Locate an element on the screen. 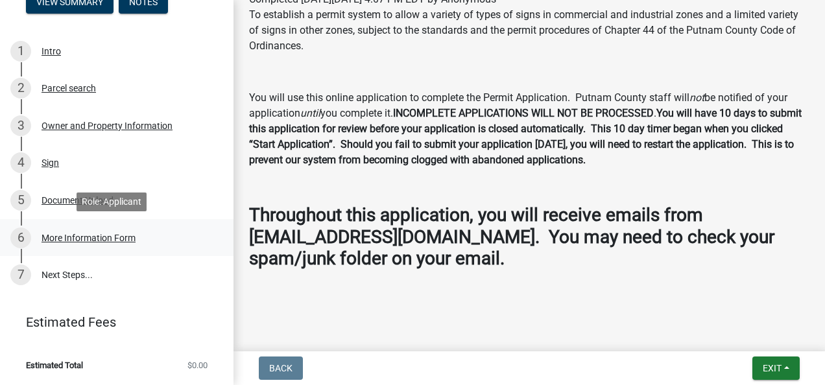 Image resolution: width=825 pixels, height=385 pixels. div: 7 is located at coordinates (21, 275).